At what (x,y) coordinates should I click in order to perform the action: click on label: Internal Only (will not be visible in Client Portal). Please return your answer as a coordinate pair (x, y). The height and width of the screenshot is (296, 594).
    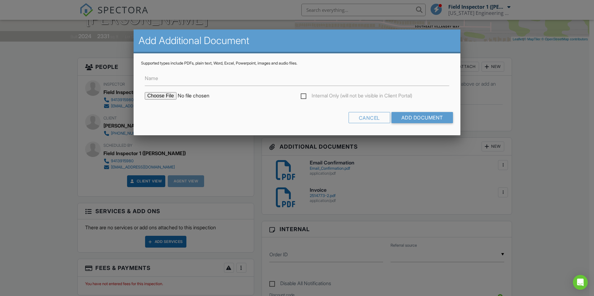
    Looking at the image, I should click on (356, 97).